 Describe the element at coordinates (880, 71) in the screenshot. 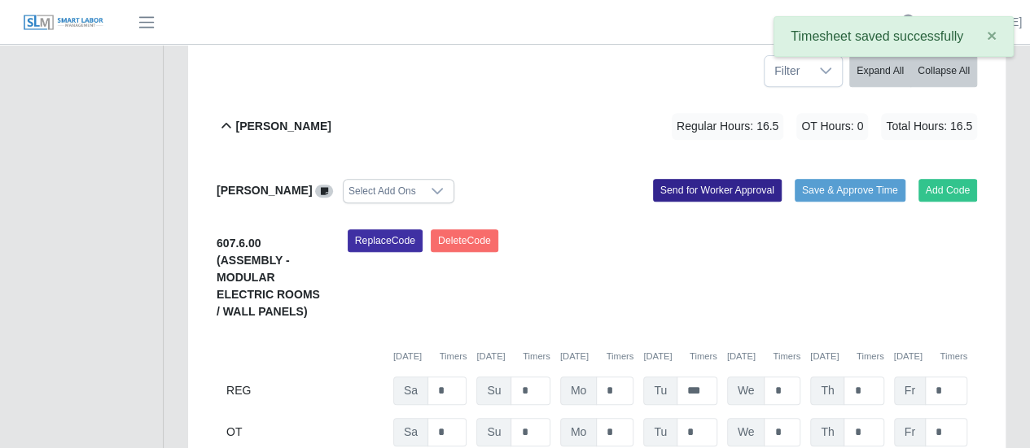

I see `button: Expand All` at that location.